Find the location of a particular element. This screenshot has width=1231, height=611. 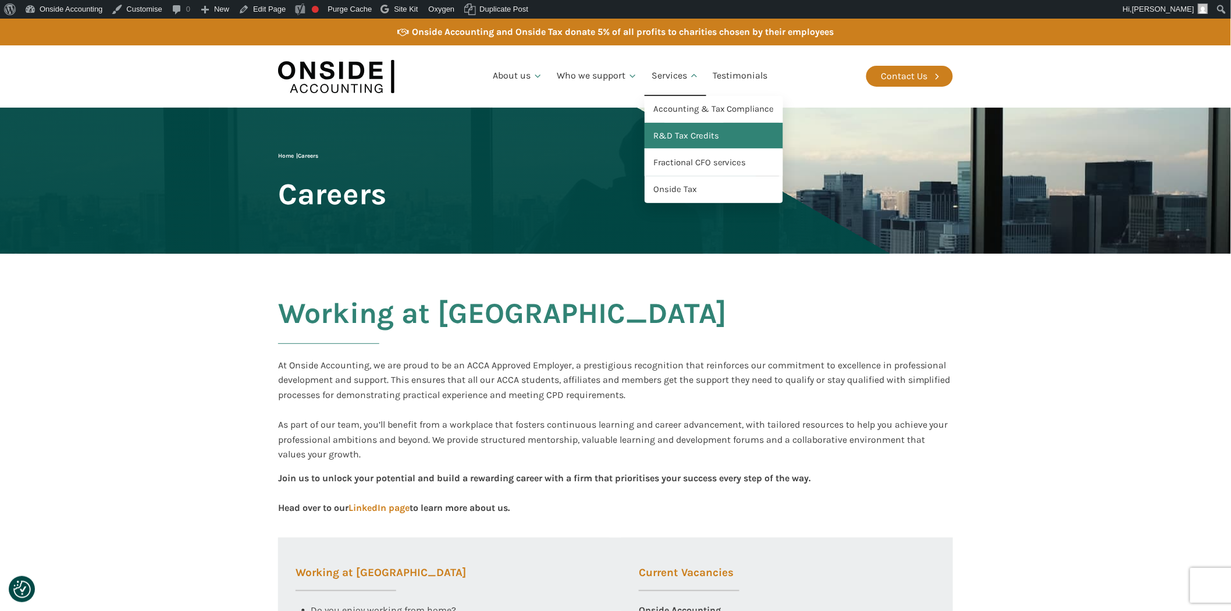

div: Focus keyphrase not set is located at coordinates (315, 9).